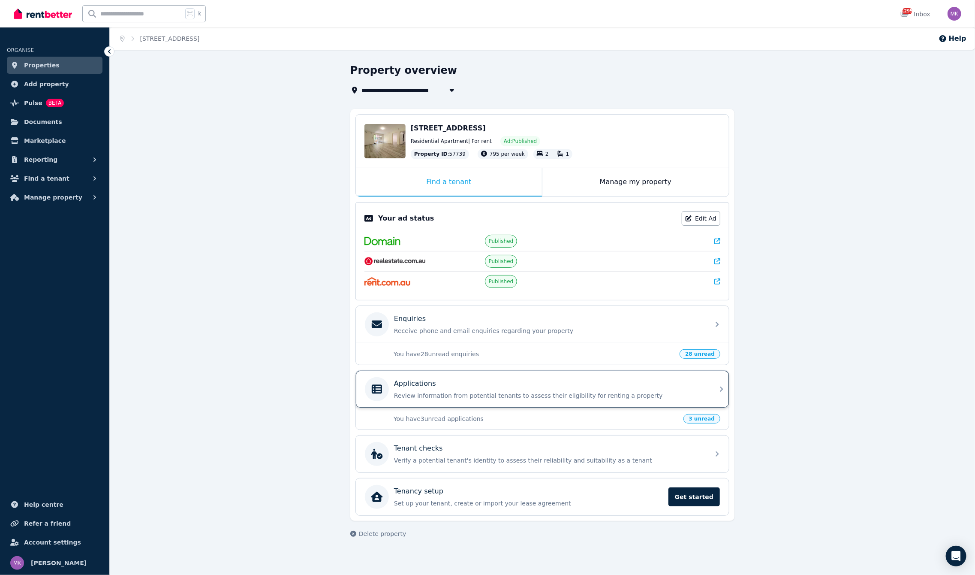  Describe the element at coordinates (701, 218) in the screenshot. I see `a: Edit Ad` at that location.